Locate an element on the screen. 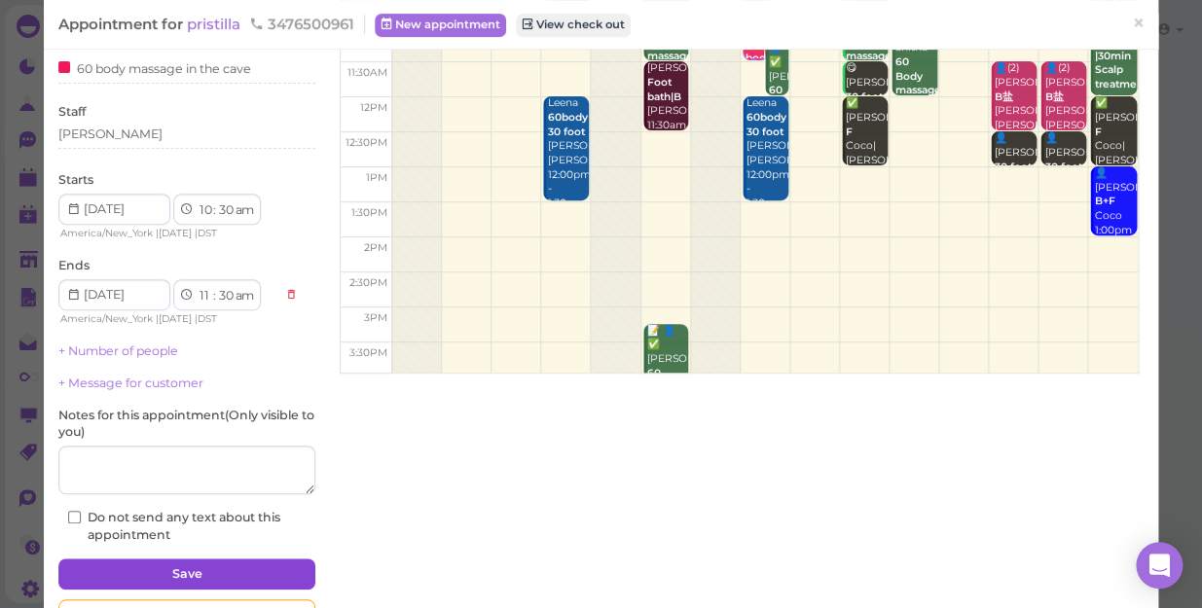  a: New appointment is located at coordinates (440, 25).